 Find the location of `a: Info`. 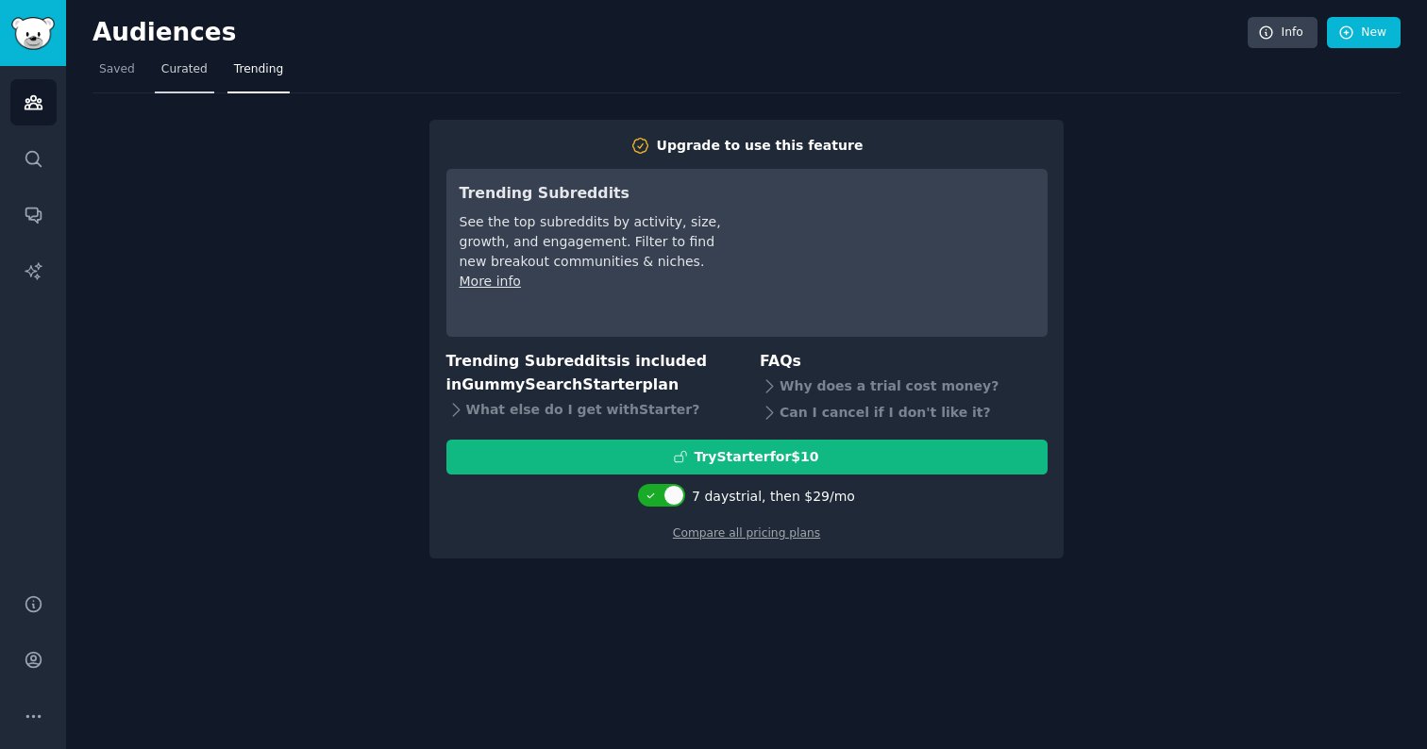

a: Info is located at coordinates (1283, 33).